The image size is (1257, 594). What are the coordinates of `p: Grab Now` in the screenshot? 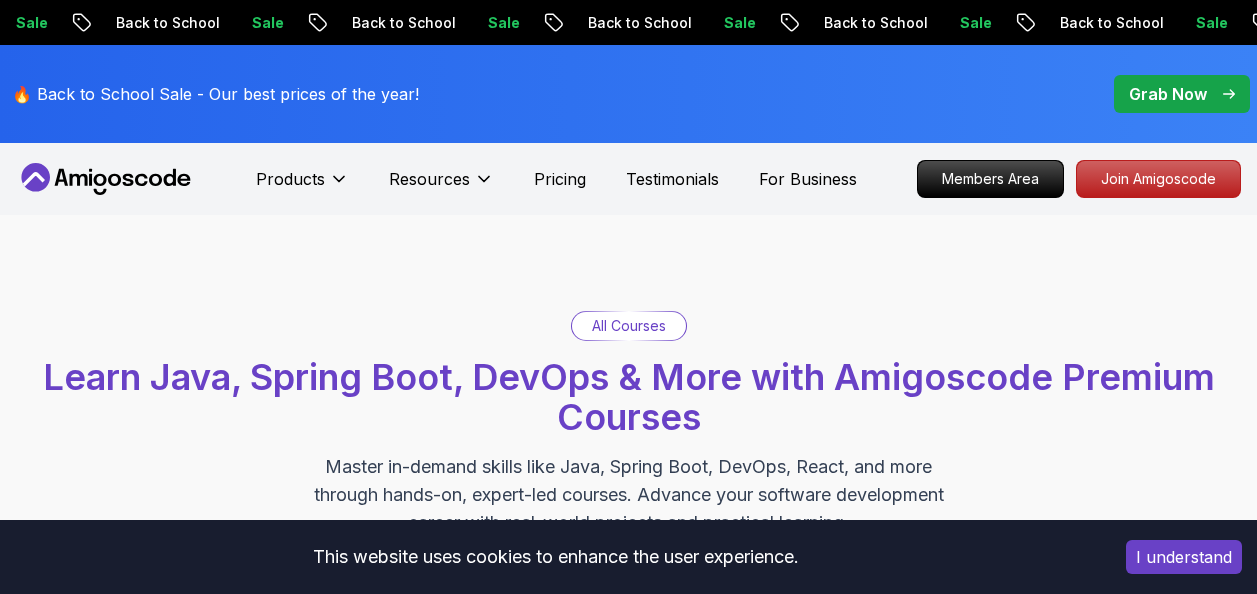 It's located at (1168, 94).